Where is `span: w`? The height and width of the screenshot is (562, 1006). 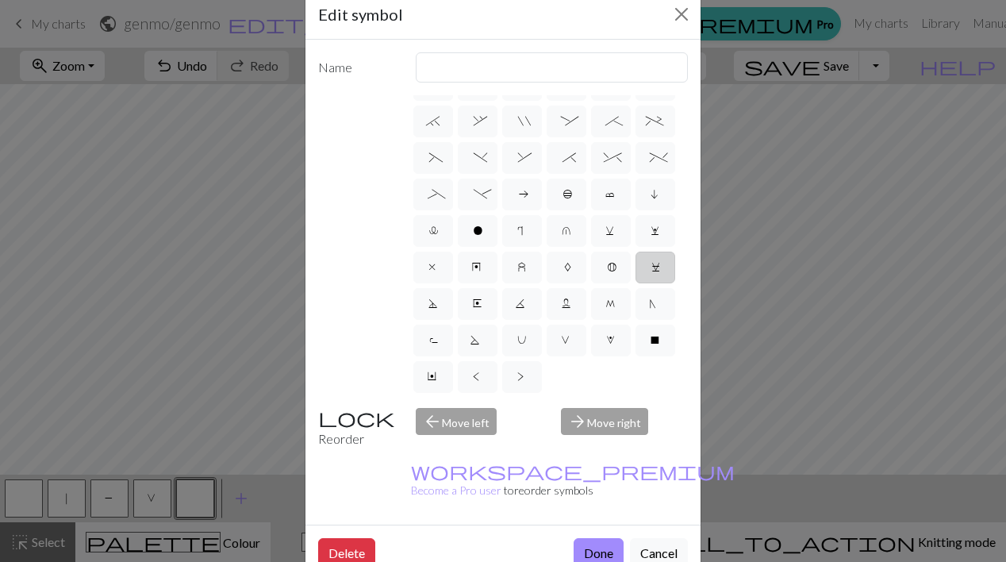 span: w is located at coordinates (656, 233).